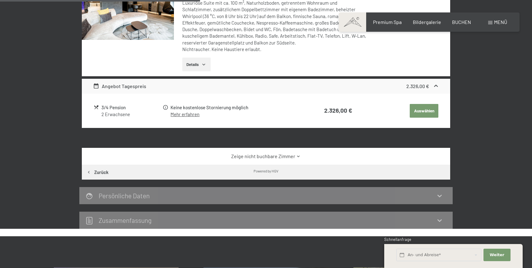 The image size is (532, 268). I want to click on a: Premium Spa, so click(387, 22).